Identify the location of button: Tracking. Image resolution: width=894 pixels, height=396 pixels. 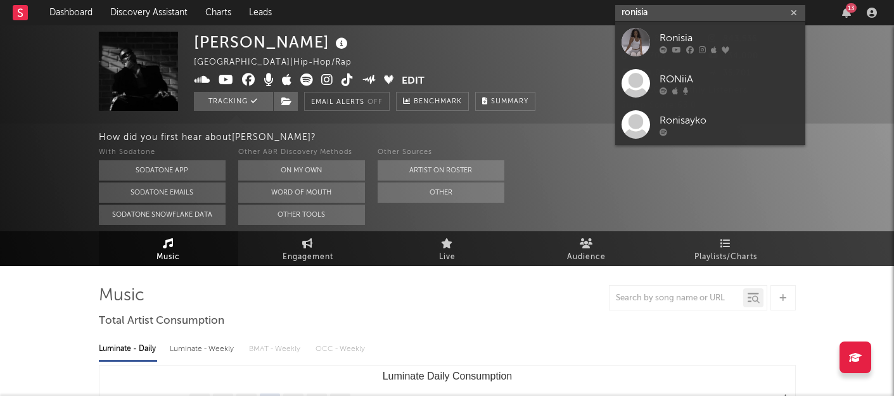
(233, 101).